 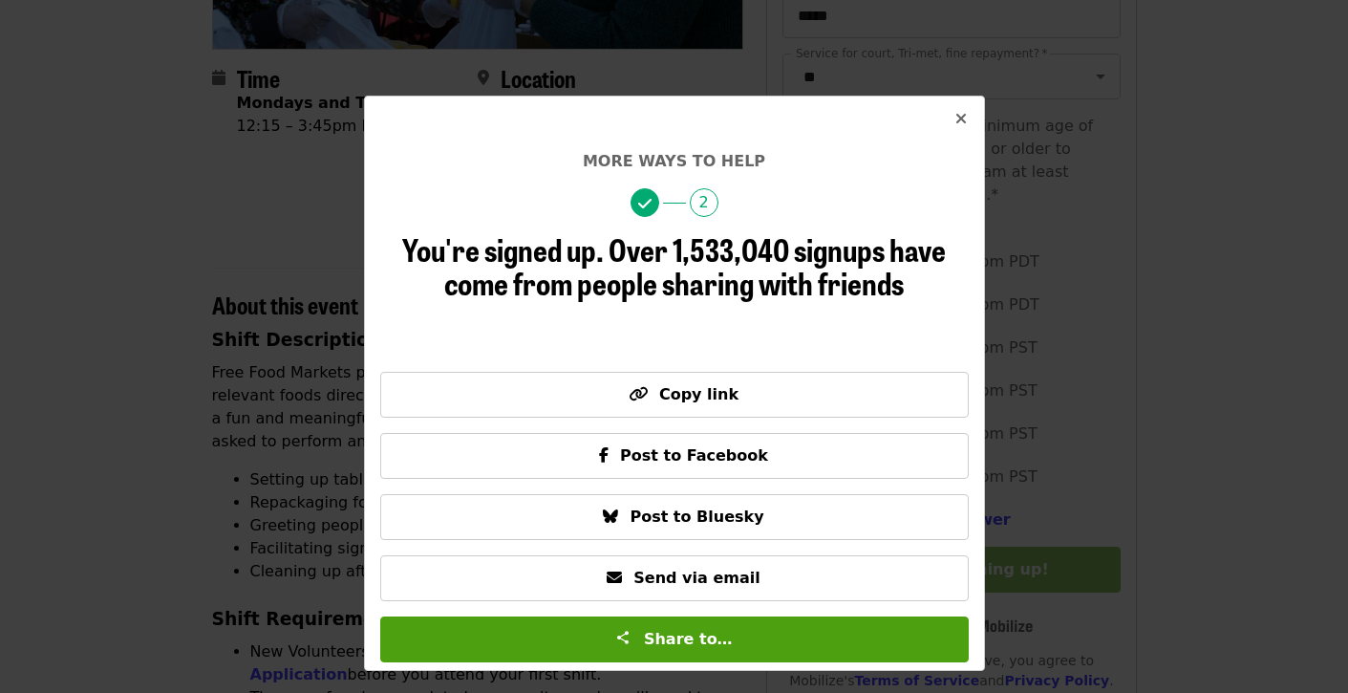 What do you see at coordinates (961, 119) in the screenshot?
I see `button: Close` at bounding box center [961, 119].